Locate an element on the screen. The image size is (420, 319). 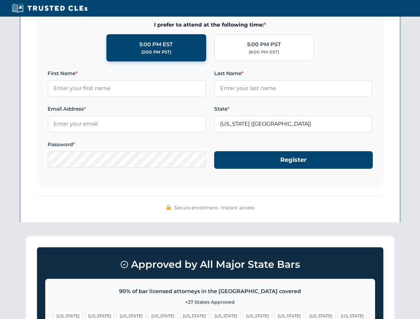
div: 5:00 PM PST is located at coordinates (264, 45).